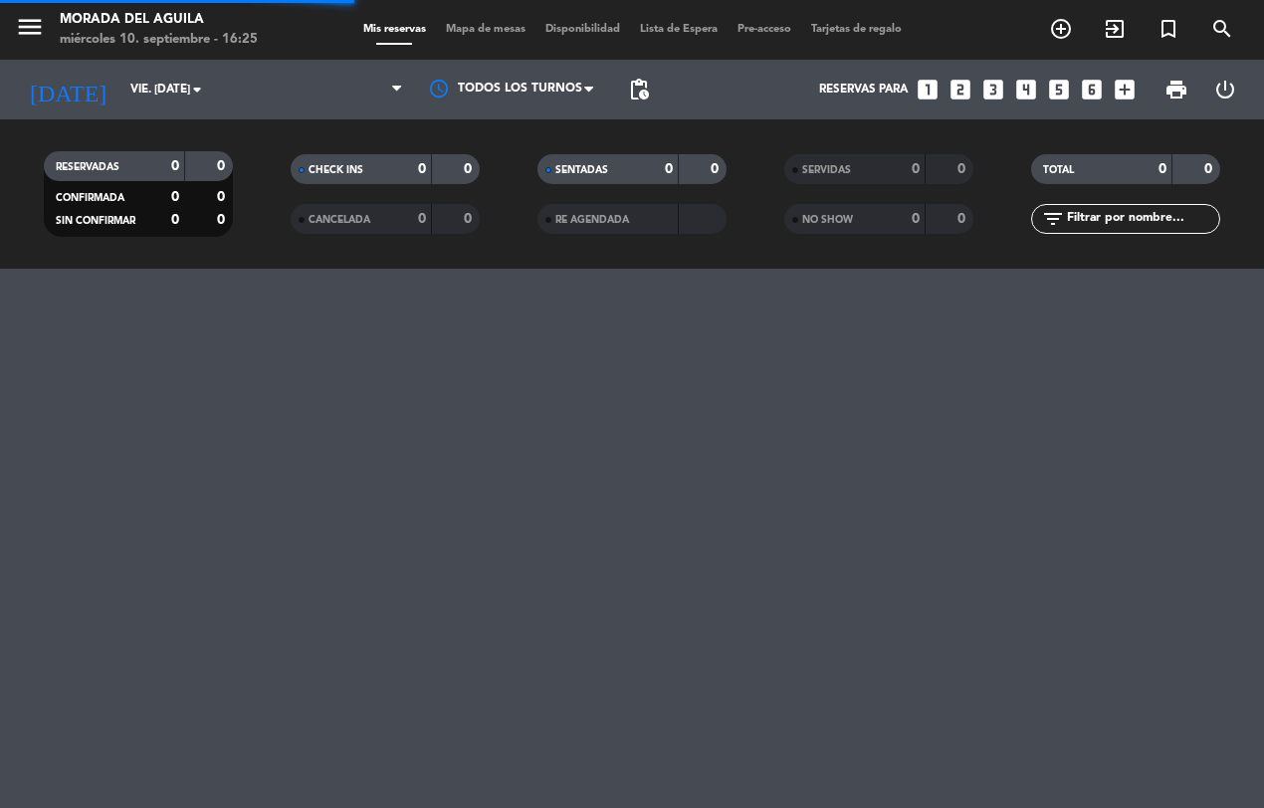  I want to click on span: Reservas para, so click(863, 90).